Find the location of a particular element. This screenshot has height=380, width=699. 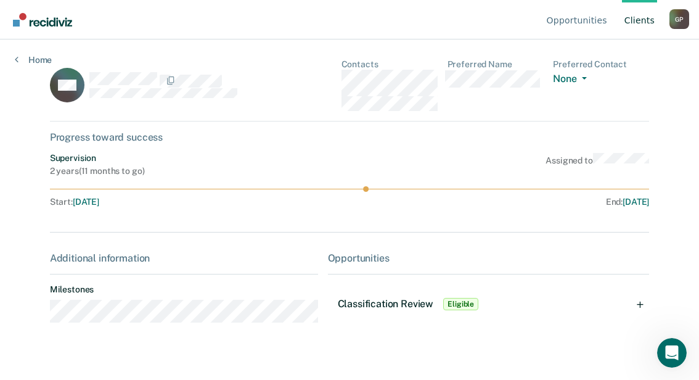

button: Messages is located at coordinates (185, 291).